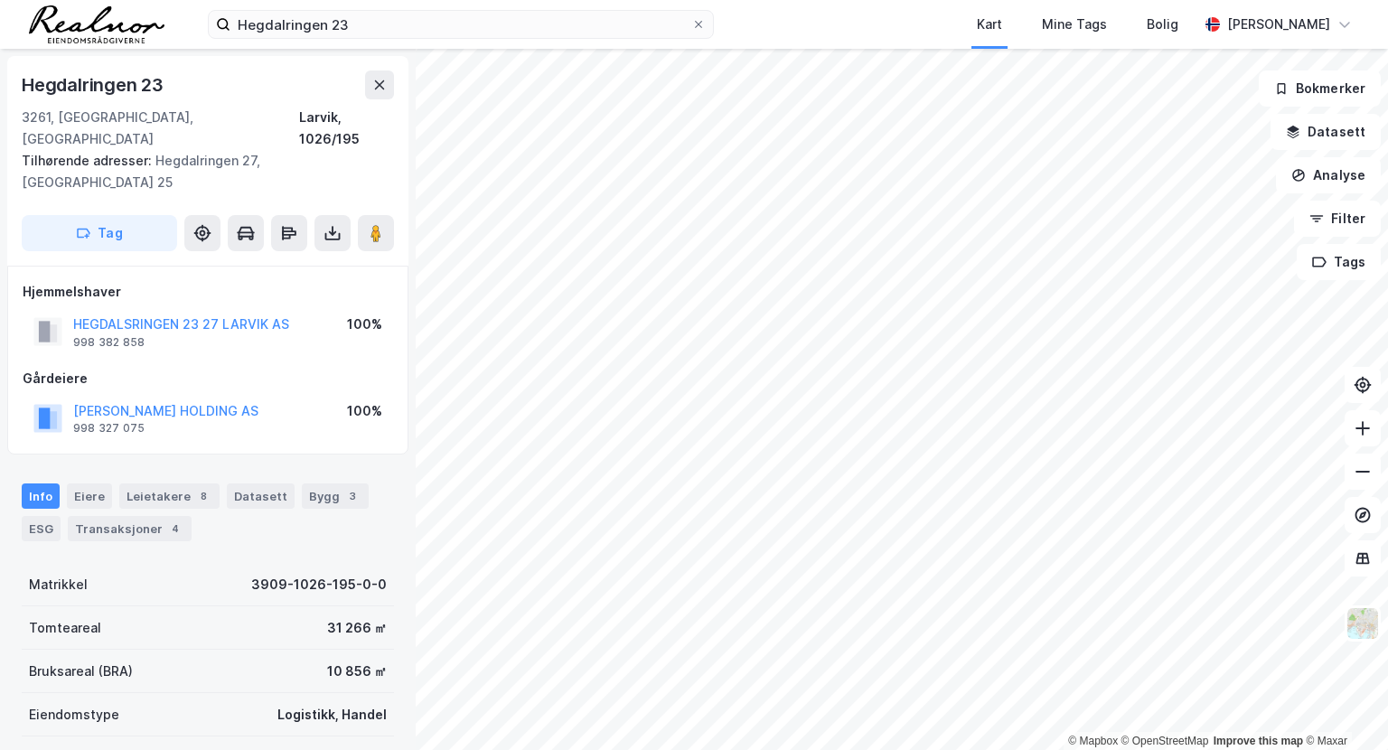 The image size is (1388, 750). Describe the element at coordinates (41, 496) in the screenshot. I see `div: Info` at that location.